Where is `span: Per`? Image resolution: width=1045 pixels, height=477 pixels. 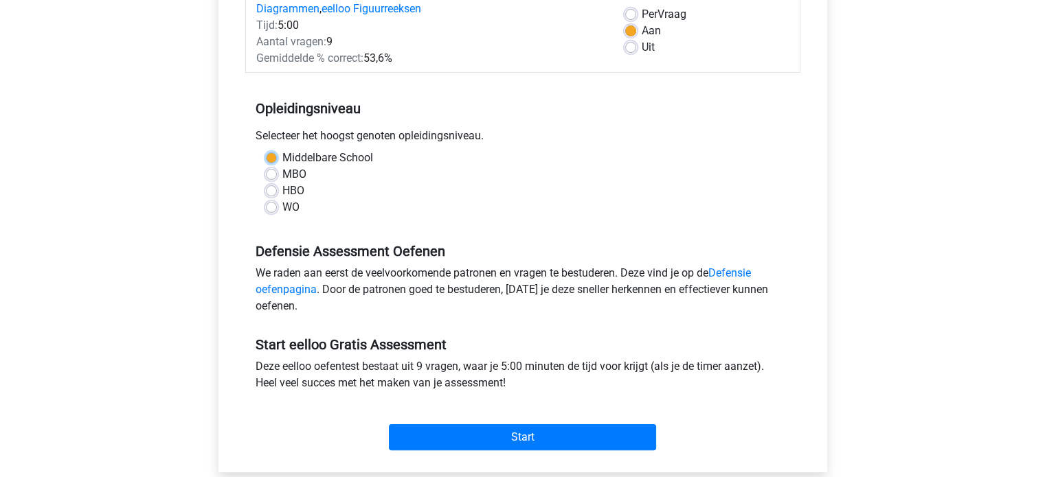
span: Per is located at coordinates (649, 14).